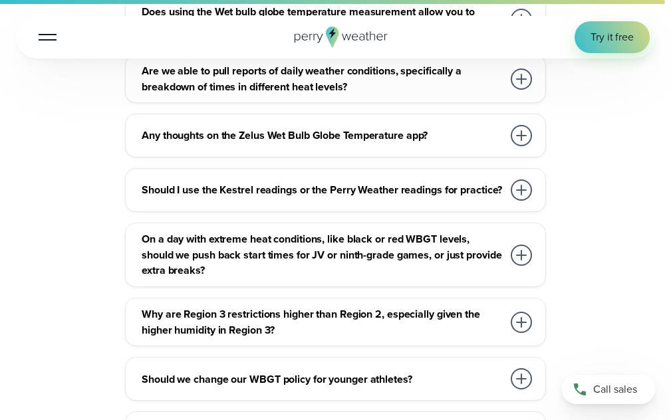  I want to click on h3: Any thoughts on the Zelus Wet Bulb Globe Temperature app?, so click(322, 136).